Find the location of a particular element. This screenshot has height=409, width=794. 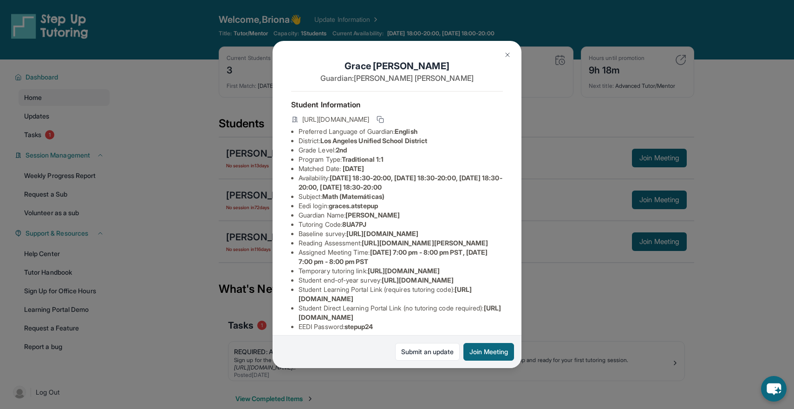

li: Matched Date: is located at coordinates (401, 169).